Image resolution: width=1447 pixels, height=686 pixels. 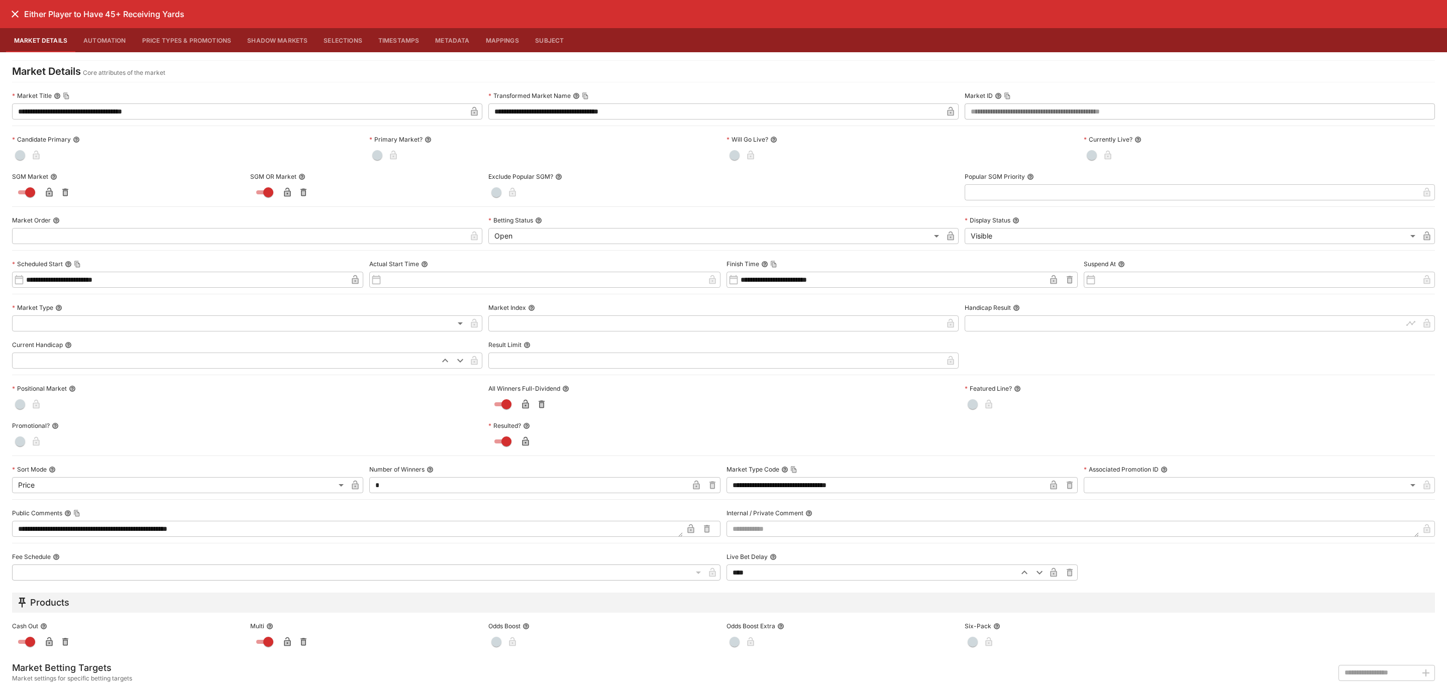 What do you see at coordinates (503, 40) in the screenshot?
I see `button: Mappings` at bounding box center [503, 40].